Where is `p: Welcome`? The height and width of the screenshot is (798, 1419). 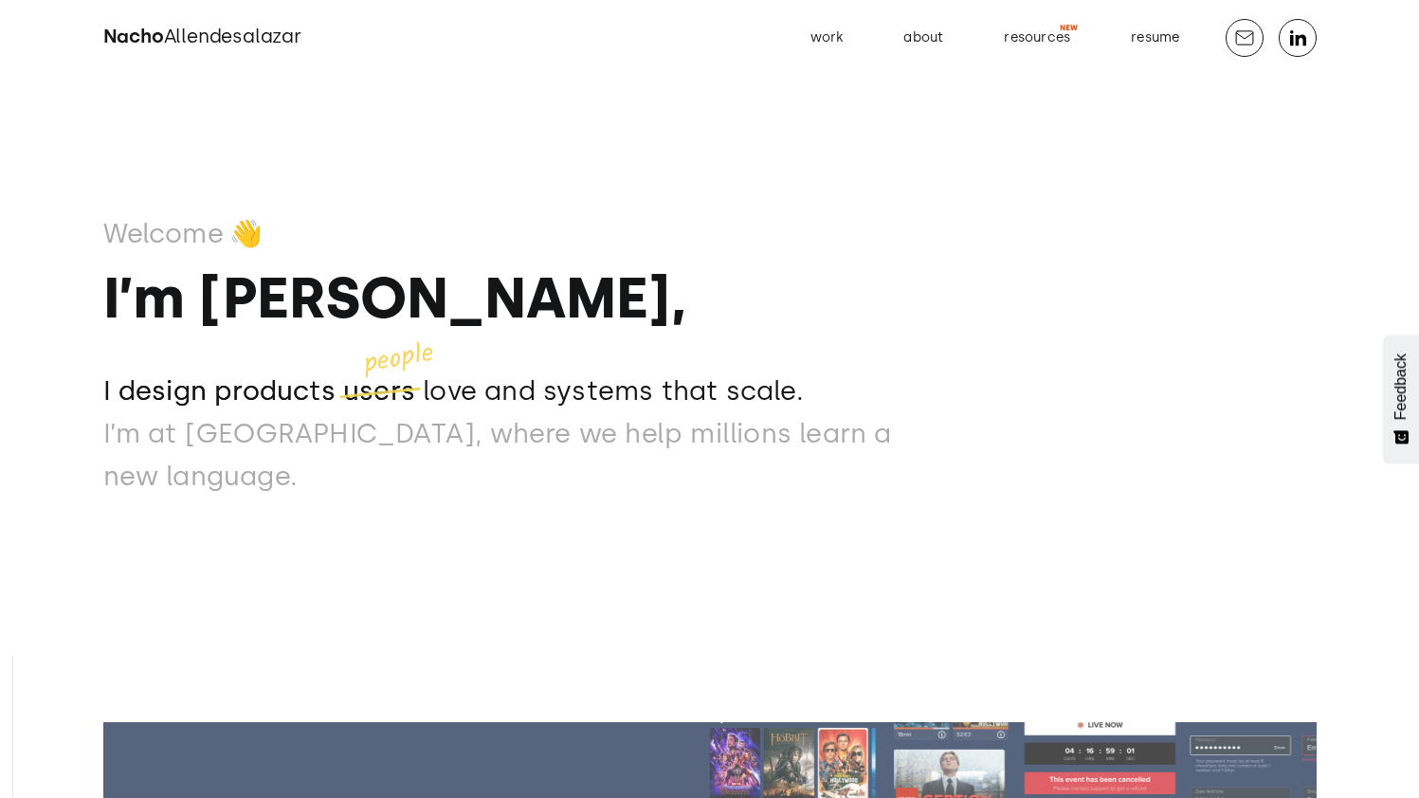 p: Welcome is located at coordinates (163, 233).